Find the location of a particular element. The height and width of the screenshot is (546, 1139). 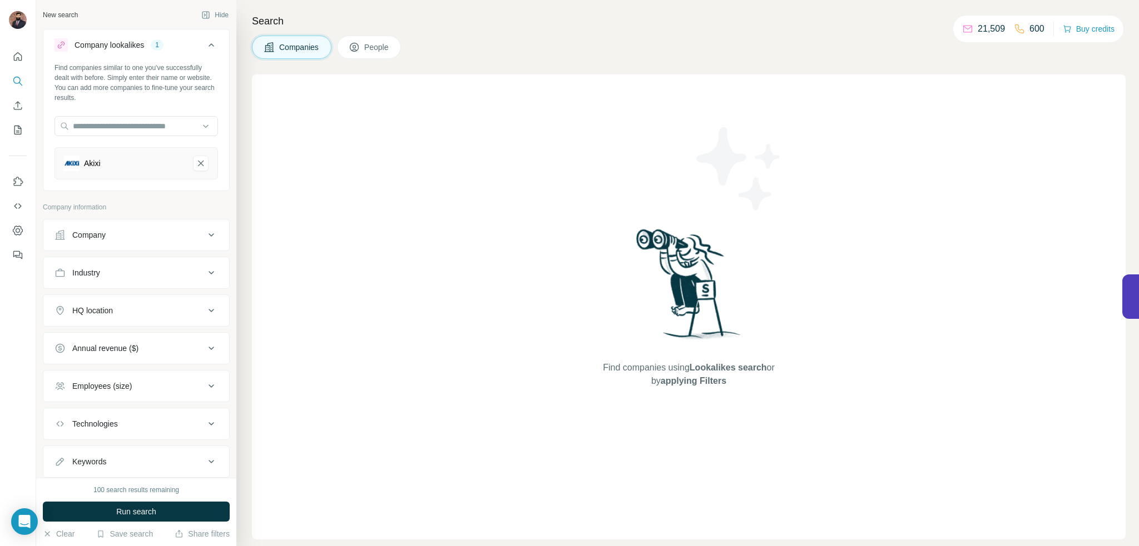

img: Akixi-logo is located at coordinates (72, 163).